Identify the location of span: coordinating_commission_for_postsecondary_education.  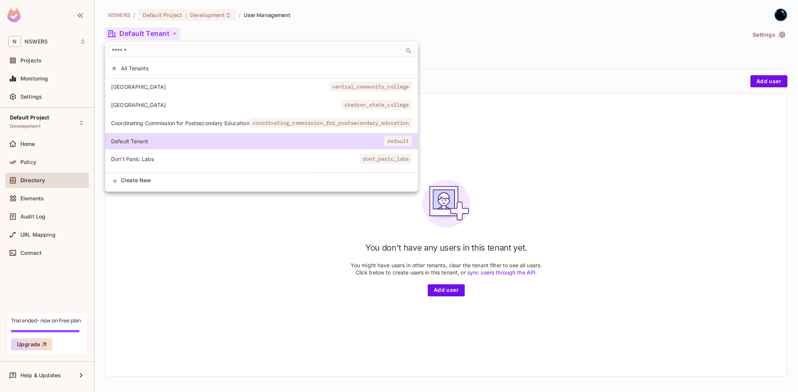
(331, 123).